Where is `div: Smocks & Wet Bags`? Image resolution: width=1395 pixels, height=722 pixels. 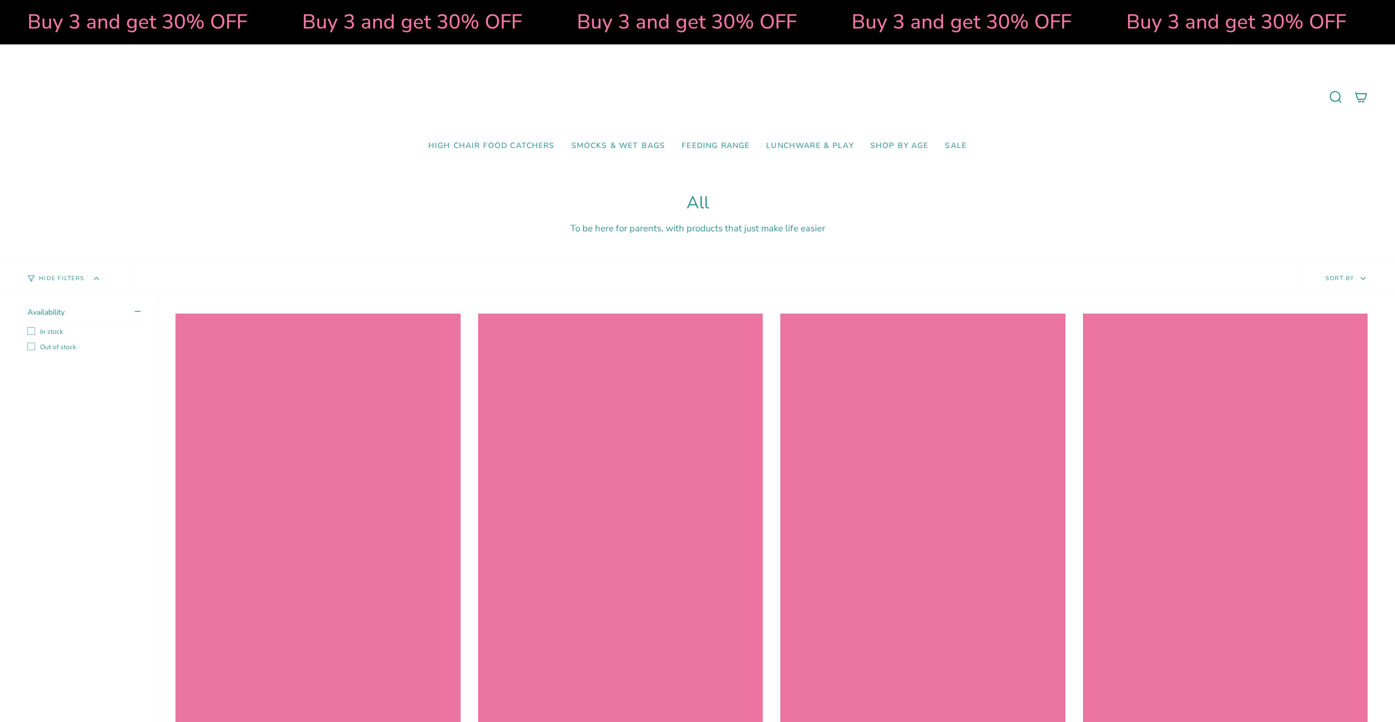 div: Smocks & Wet Bags is located at coordinates (618, 146).